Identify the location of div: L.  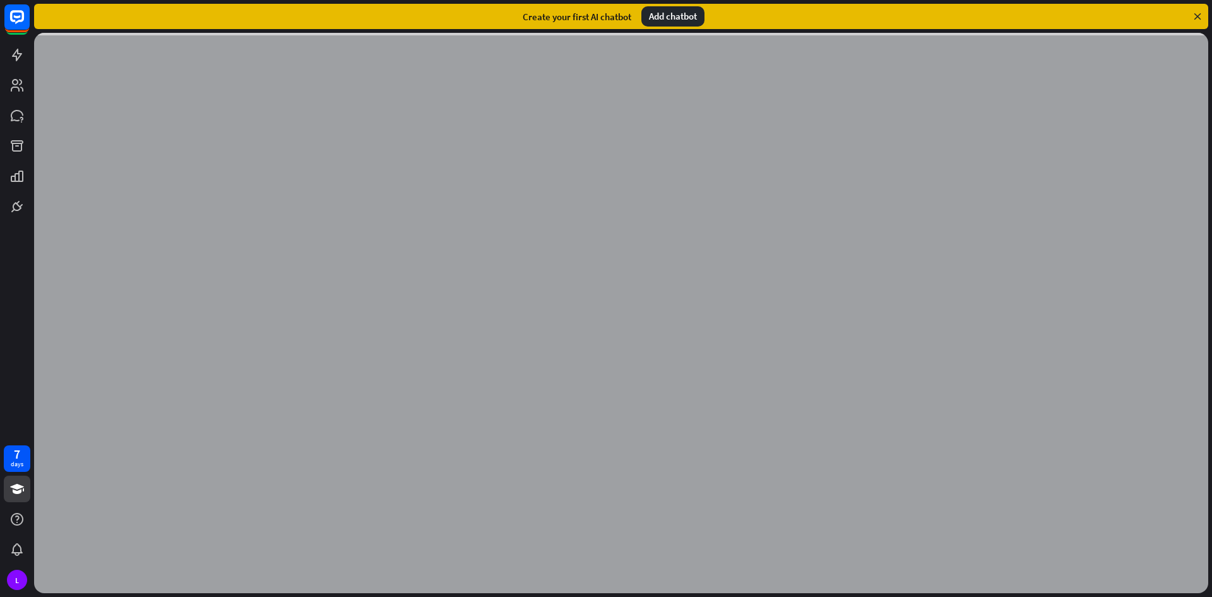
(17, 579).